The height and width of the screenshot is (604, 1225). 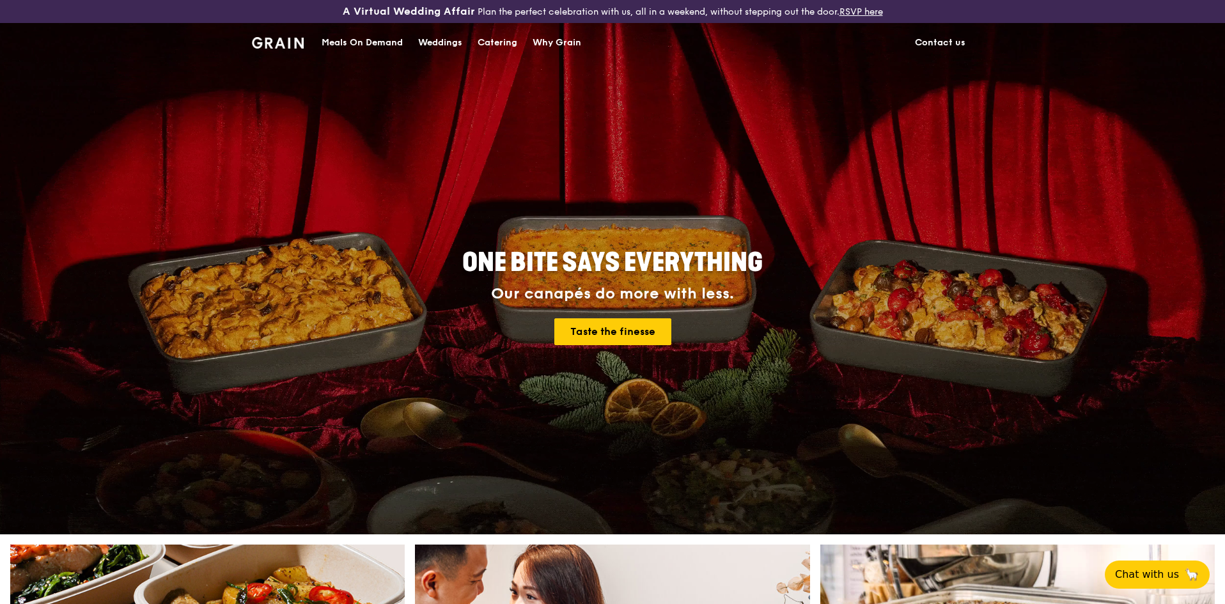 What do you see at coordinates (440, 43) in the screenshot?
I see `a: Weddings` at bounding box center [440, 43].